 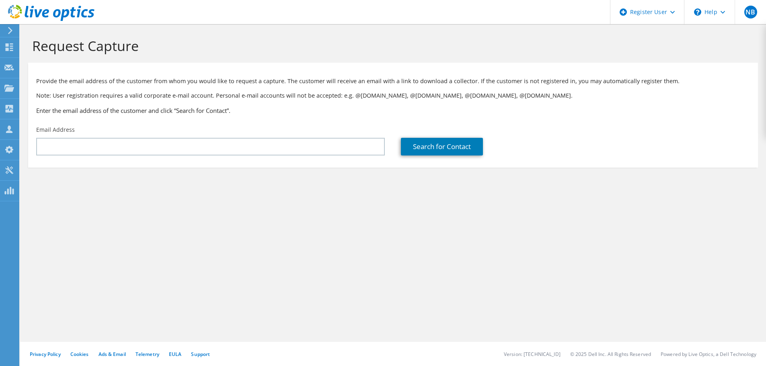 What do you see at coordinates (391, 46) in the screenshot?
I see `h1: Request Capture` at bounding box center [391, 46].